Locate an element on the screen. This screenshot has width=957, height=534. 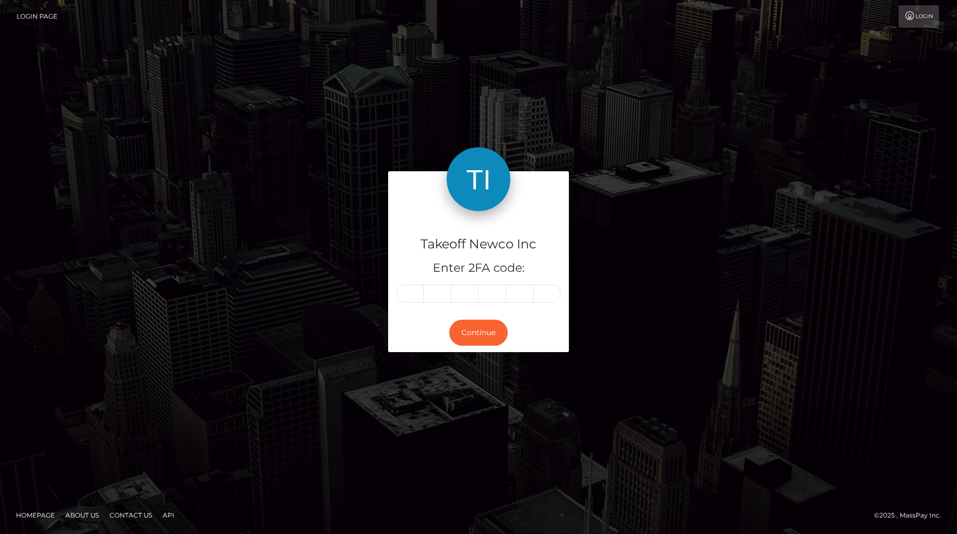
h5: Enter 2FA code: is located at coordinates (478, 268).